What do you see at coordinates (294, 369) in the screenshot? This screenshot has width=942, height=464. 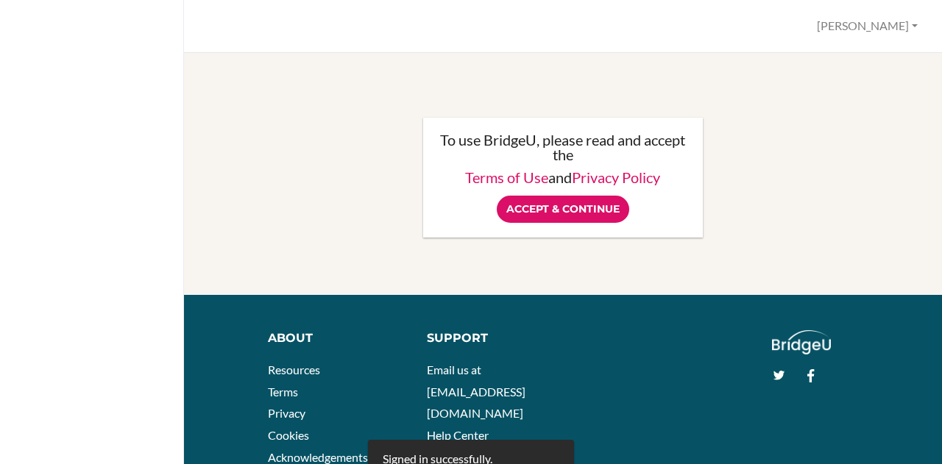 I see `a: Resources` at bounding box center [294, 369].